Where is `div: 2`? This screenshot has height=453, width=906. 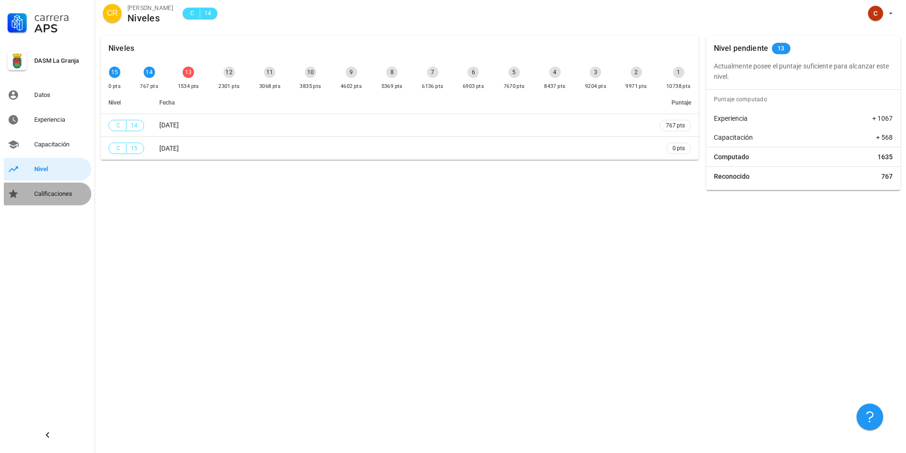 div: 2 is located at coordinates (636, 72).